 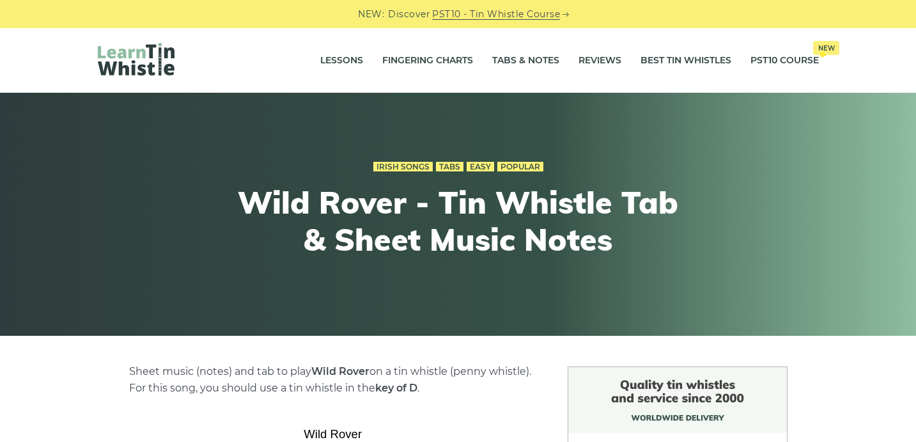 I want to click on p: Sheet music (notes) and tab to play on a tin whistle (penny whistle). For this song, you should u..., so click(x=333, y=380).